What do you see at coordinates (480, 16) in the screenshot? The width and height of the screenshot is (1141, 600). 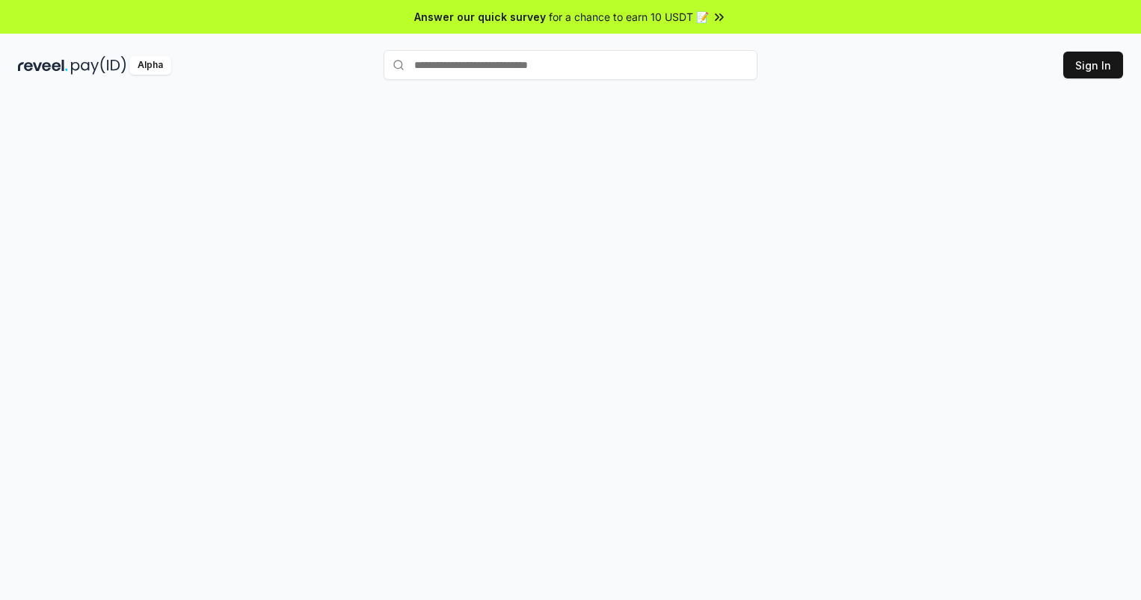 I see `span: Answer our quick survey` at bounding box center [480, 16].